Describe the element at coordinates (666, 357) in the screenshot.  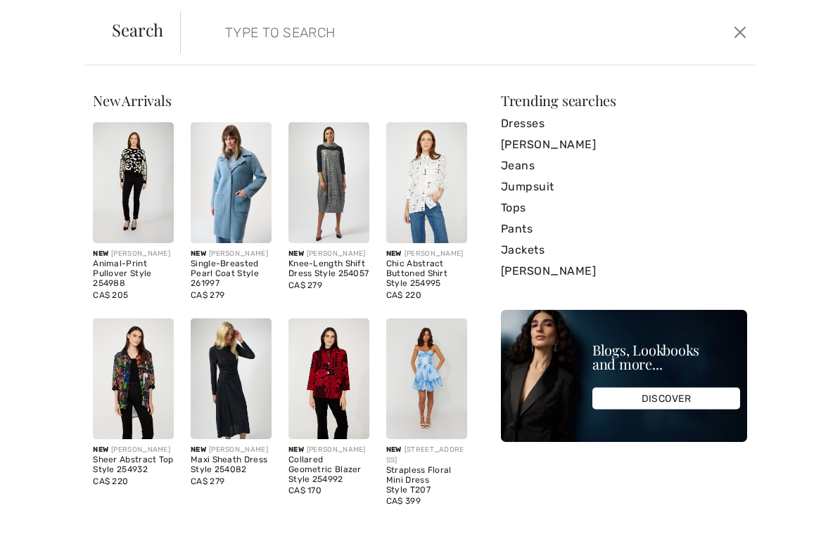
I see `div: Blogs, Lookbooks and more...` at that location.